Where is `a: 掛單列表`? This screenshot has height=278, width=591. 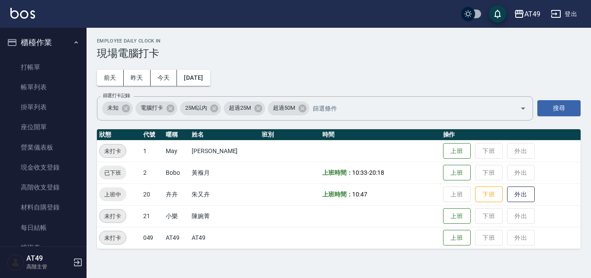 a: 掛單列表 is located at coordinates (43, 107).